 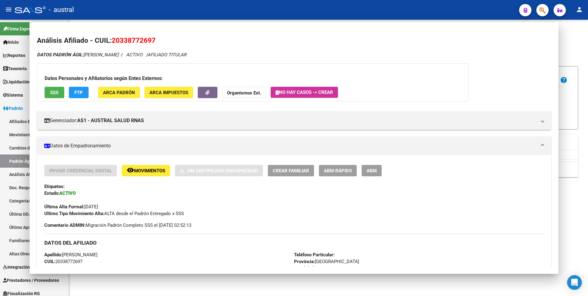 What do you see at coordinates (167, 55) in the screenshot?
I see `span: AFILIADO TITULAR` at bounding box center [167, 55].